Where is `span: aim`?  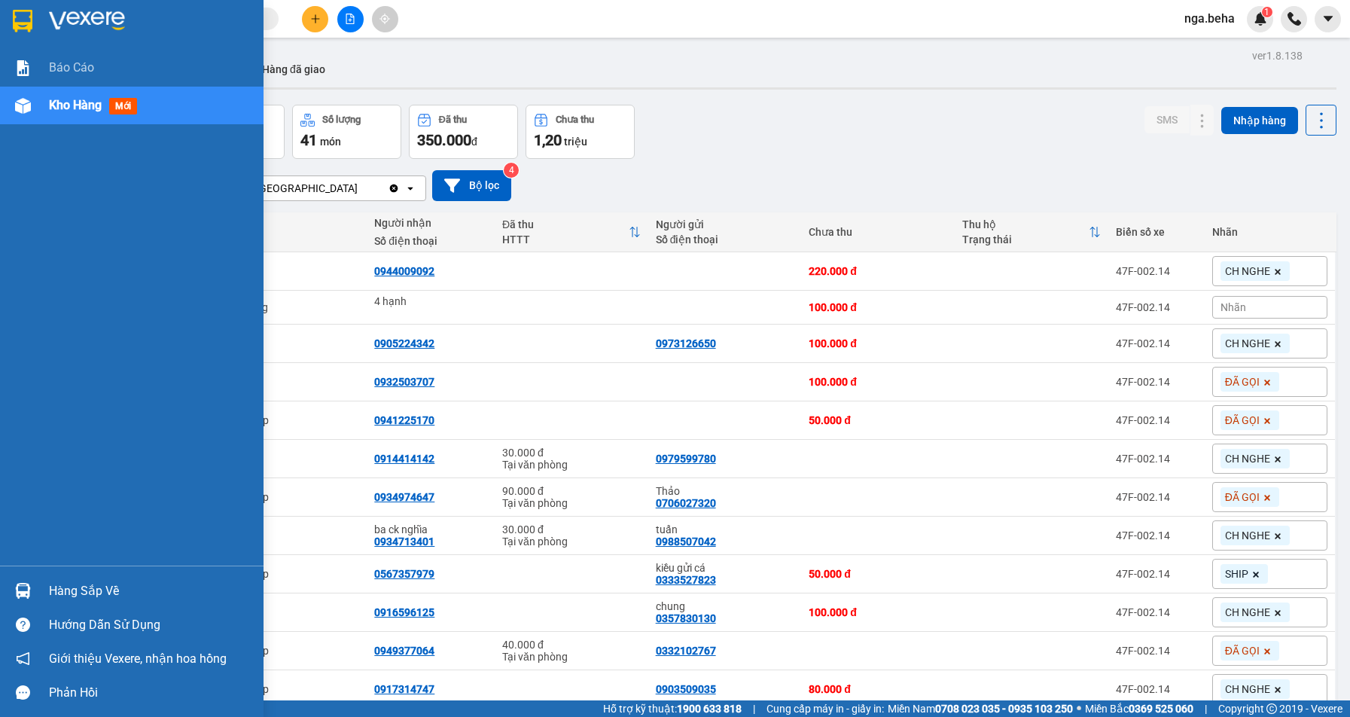 span: aim is located at coordinates (385, 19).